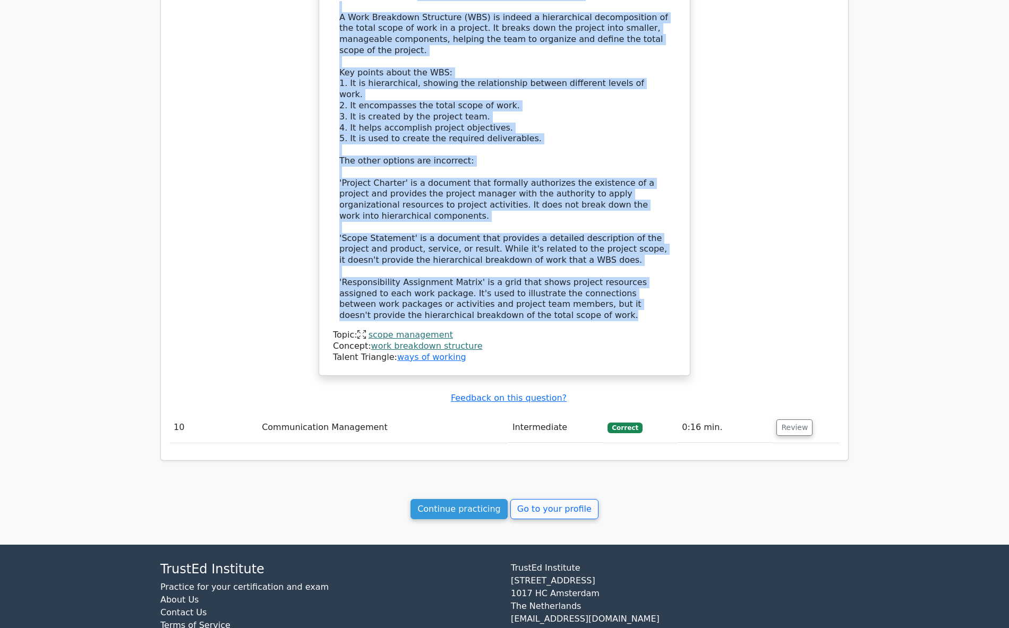  What do you see at coordinates (183, 612) in the screenshot?
I see `a: Contact Us` at bounding box center [183, 612].